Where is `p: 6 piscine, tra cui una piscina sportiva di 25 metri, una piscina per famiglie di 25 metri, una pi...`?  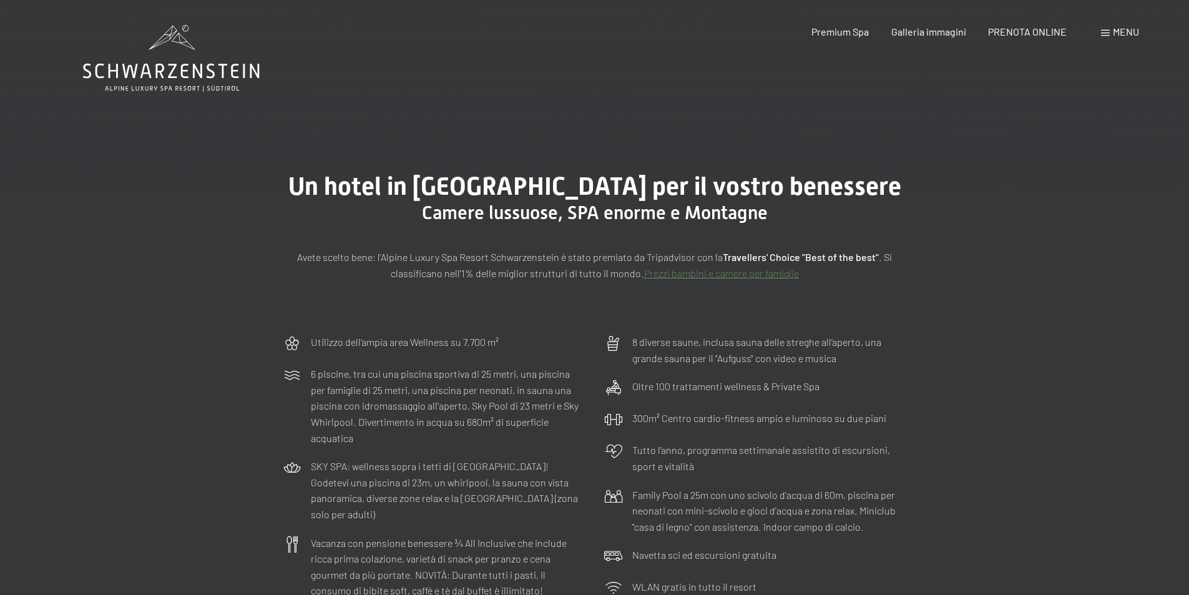
p: 6 piscine, tra cui una piscina sportiva di 25 metri, una piscina per famiglie di 25 metri, una pi... is located at coordinates (448, 406).